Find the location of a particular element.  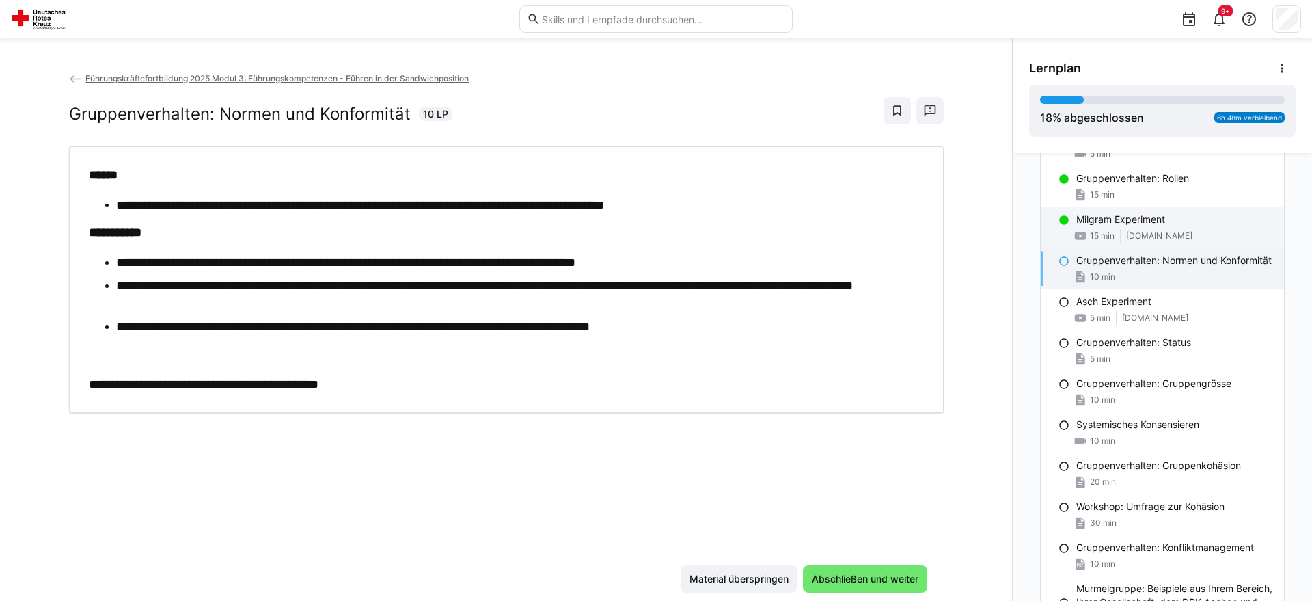

input: Skills und Lernpfade durchsuchen… is located at coordinates (663, 19).